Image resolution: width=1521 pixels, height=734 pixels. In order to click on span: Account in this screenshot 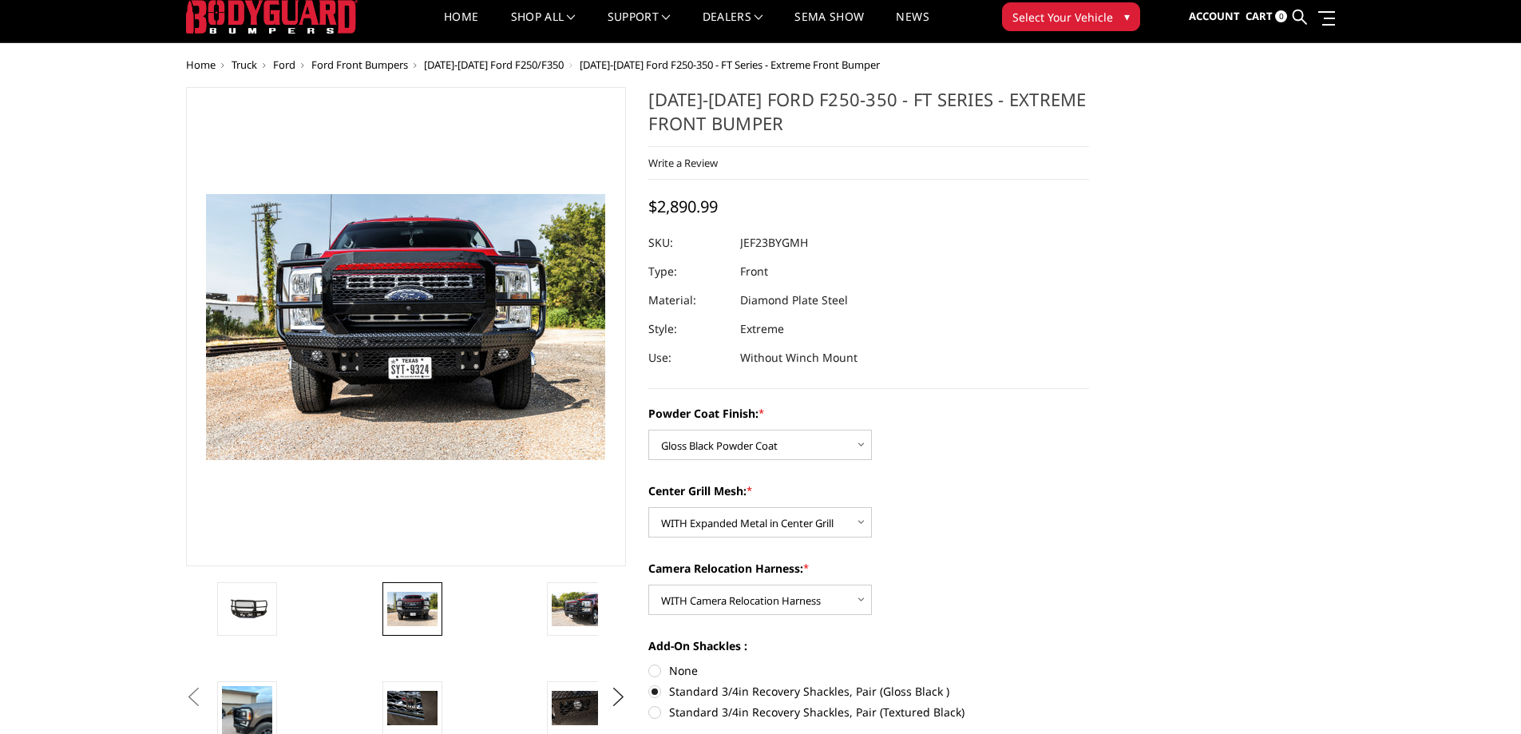, I will do `click(1214, 16)`.